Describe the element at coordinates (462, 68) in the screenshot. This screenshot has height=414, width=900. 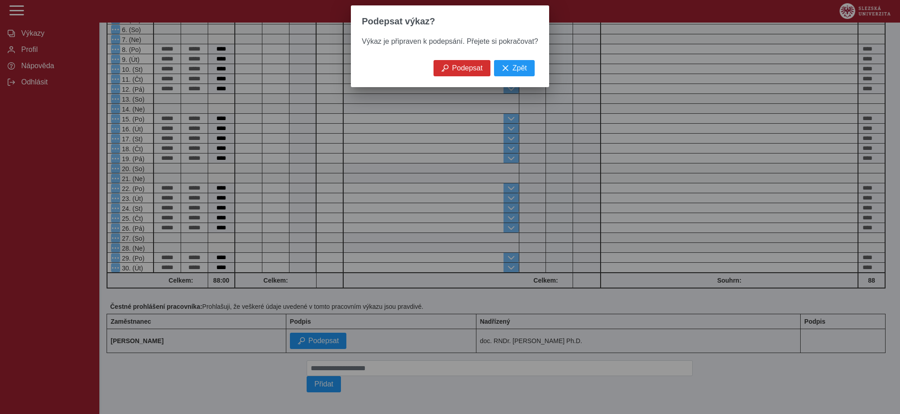
I see `button: Podepsat` at that location.